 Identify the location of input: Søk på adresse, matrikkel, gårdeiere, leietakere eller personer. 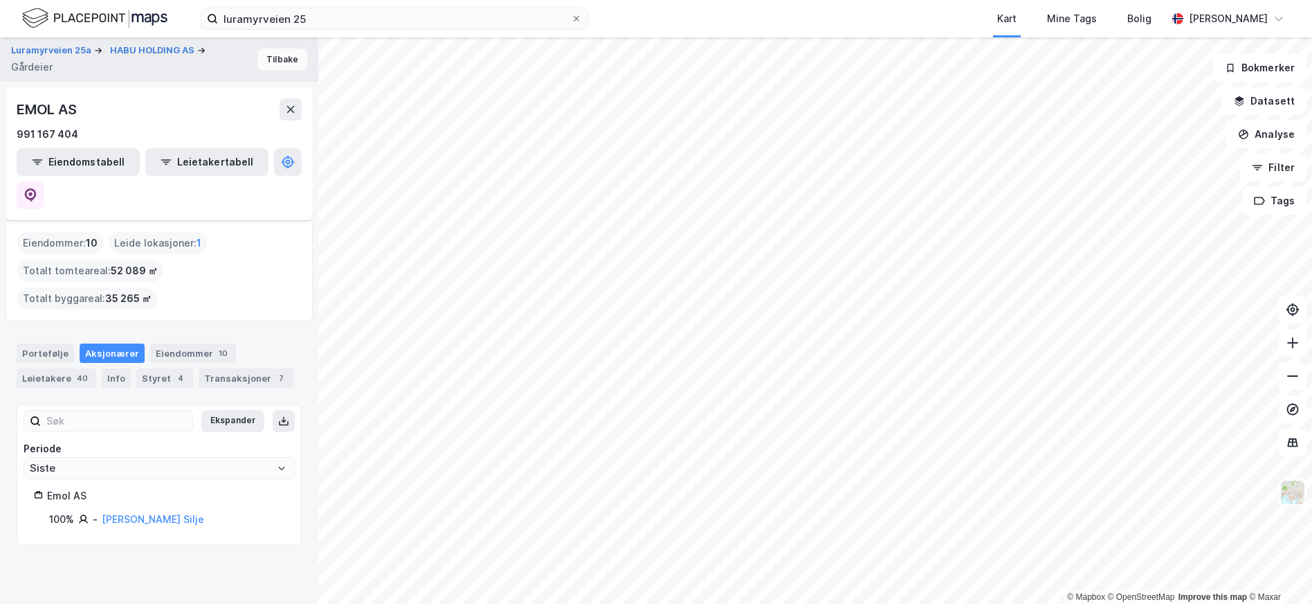
(395, 19).